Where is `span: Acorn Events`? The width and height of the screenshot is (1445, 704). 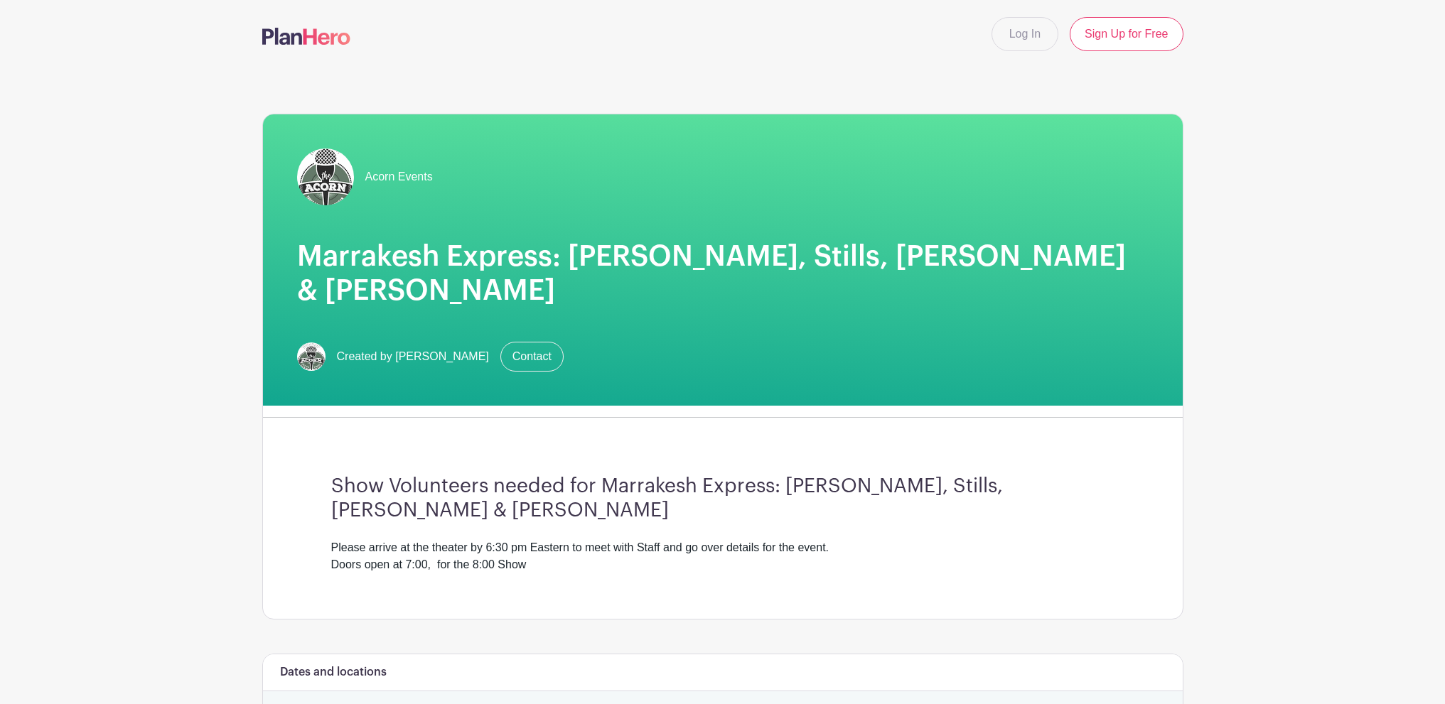 span: Acorn Events is located at coordinates (399, 177).